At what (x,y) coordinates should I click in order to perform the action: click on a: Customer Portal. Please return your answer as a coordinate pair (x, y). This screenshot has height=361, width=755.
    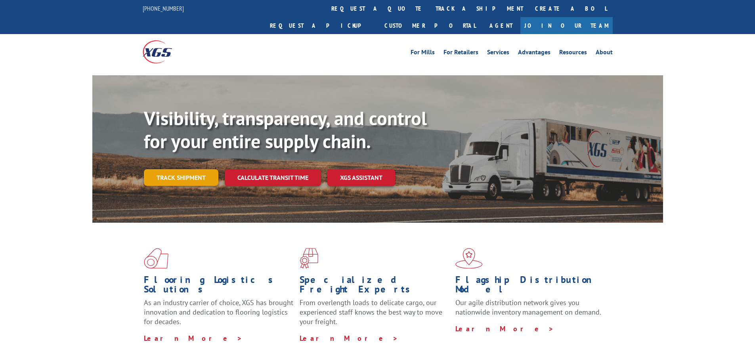
    Looking at the image, I should click on (430, 25).